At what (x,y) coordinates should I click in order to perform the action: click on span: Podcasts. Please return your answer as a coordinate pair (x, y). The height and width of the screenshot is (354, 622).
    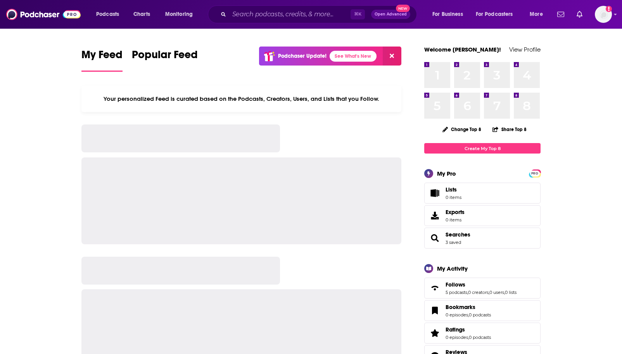
    Looking at the image, I should click on (107, 14).